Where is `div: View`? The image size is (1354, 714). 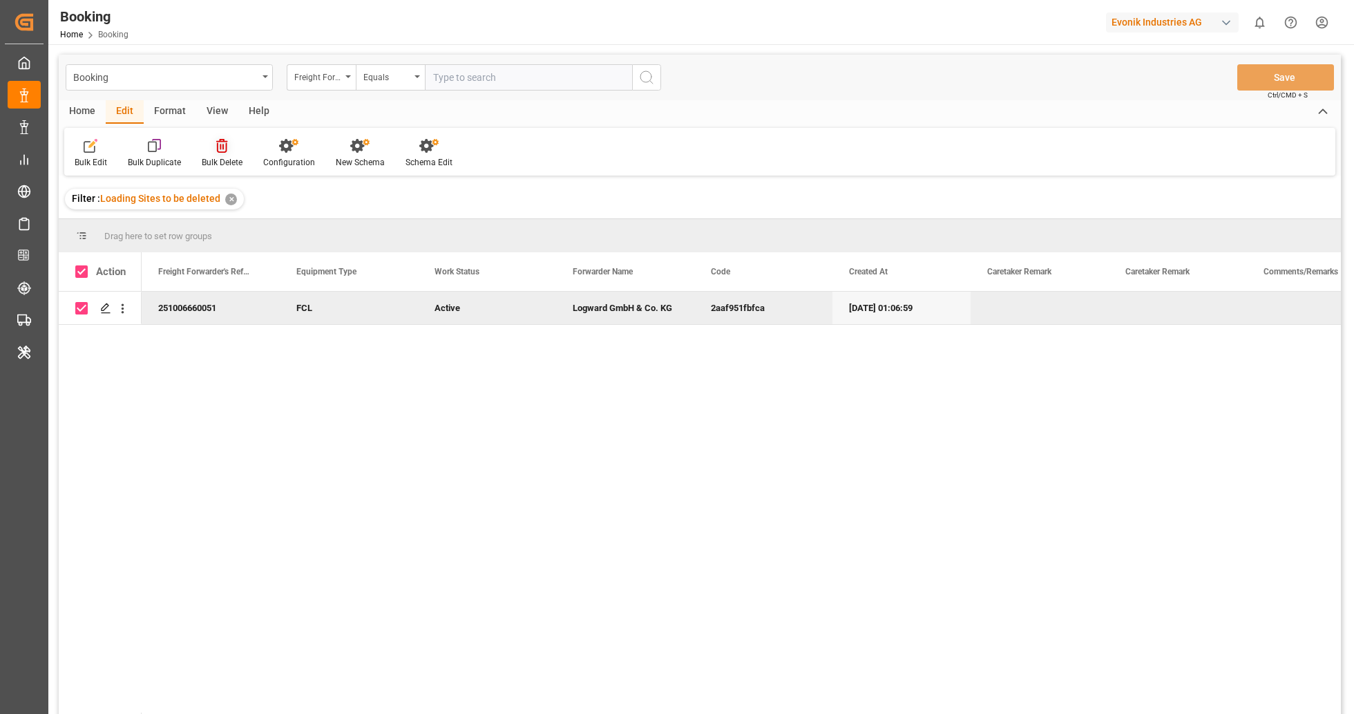
div: View is located at coordinates (217, 112).